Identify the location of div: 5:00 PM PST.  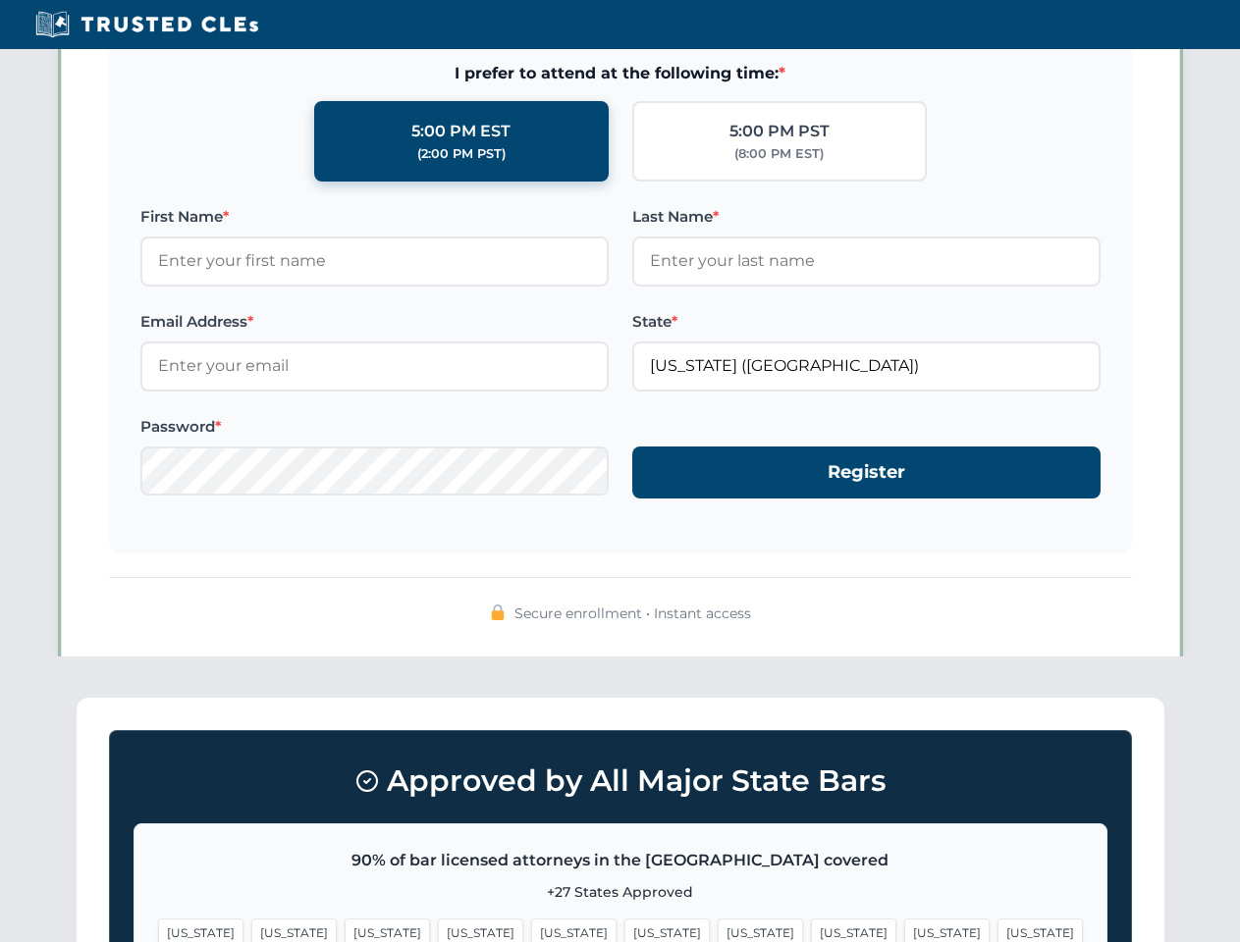
(779, 132).